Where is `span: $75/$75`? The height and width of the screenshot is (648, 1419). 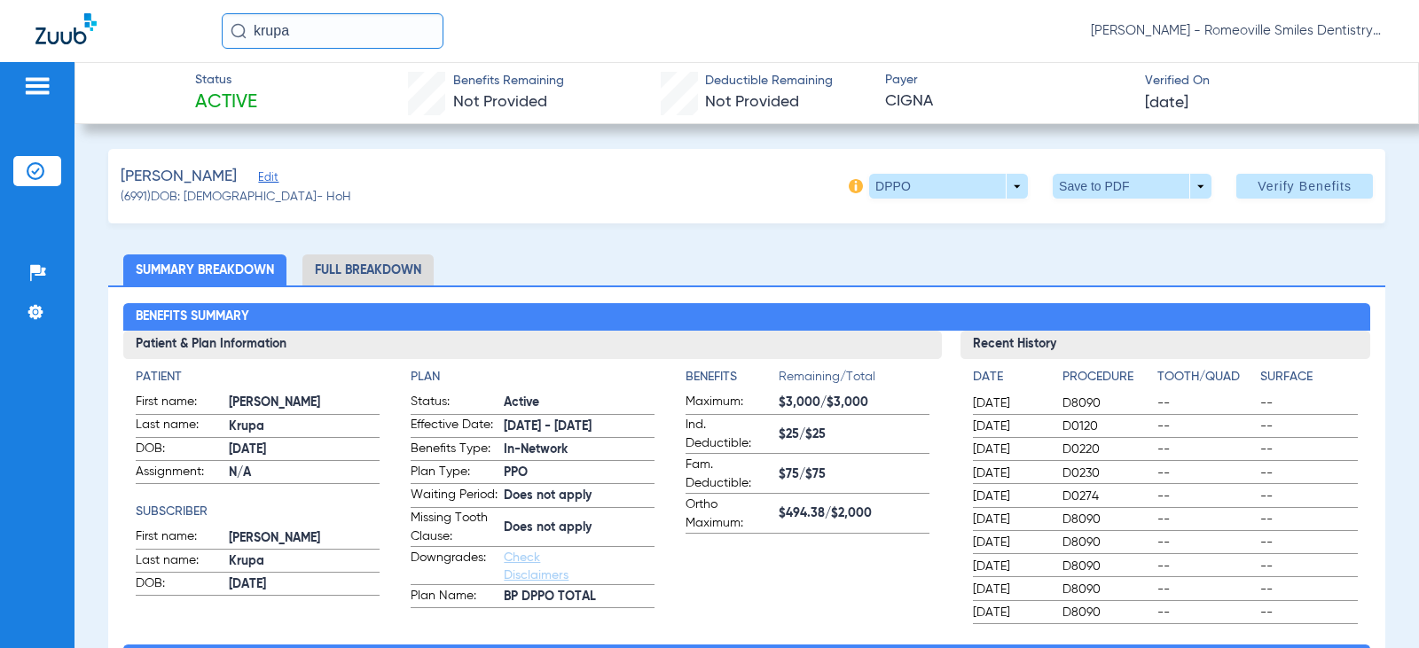
span: $75/$75 is located at coordinates (854, 474).